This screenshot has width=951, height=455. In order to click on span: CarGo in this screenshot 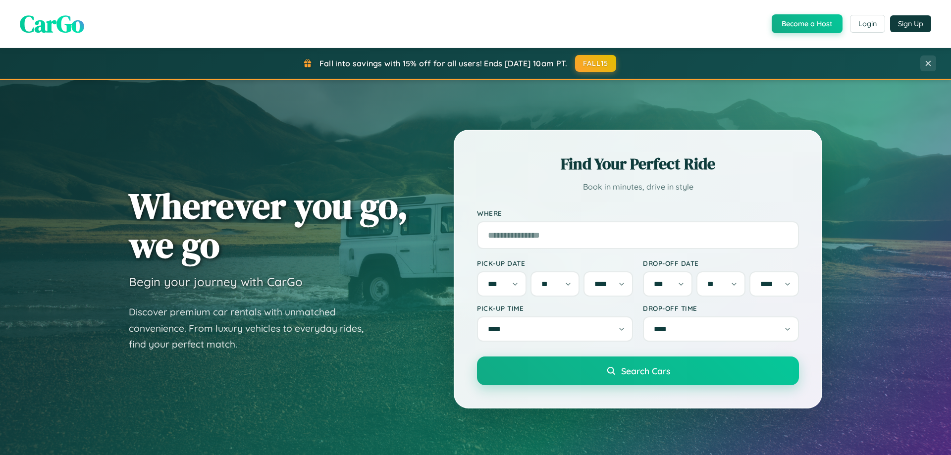, I will do `click(52, 24)`.